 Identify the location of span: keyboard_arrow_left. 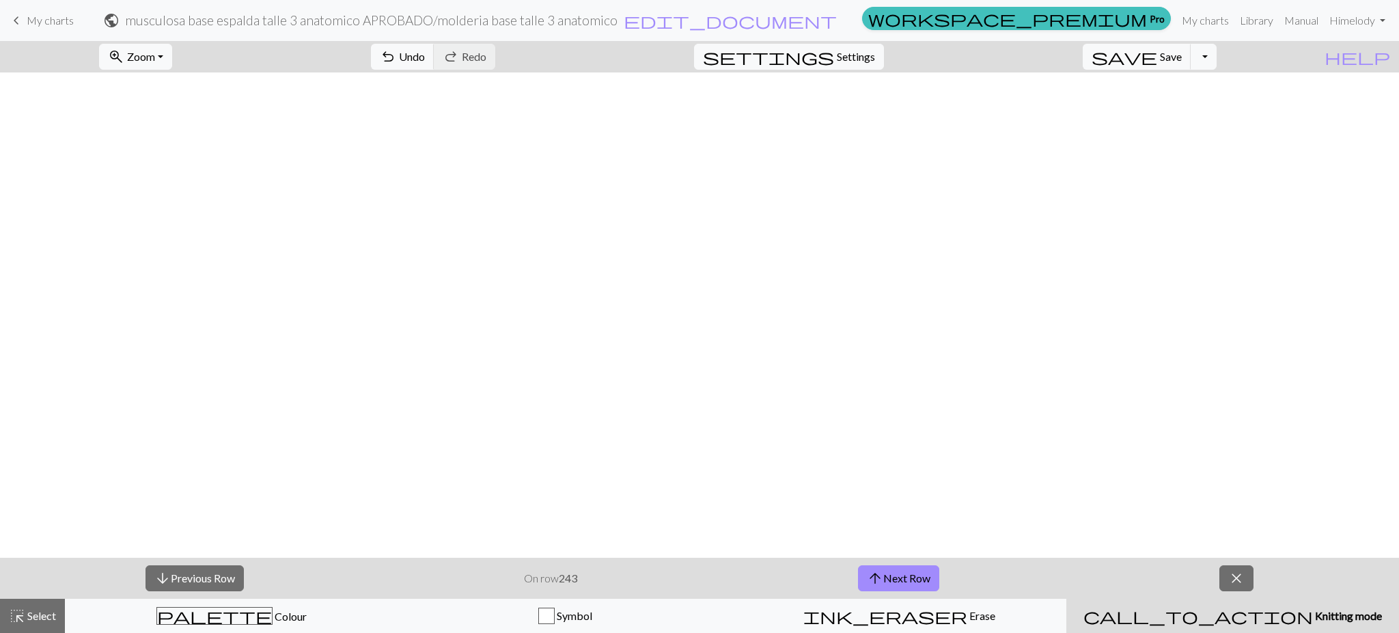
(16, 20).